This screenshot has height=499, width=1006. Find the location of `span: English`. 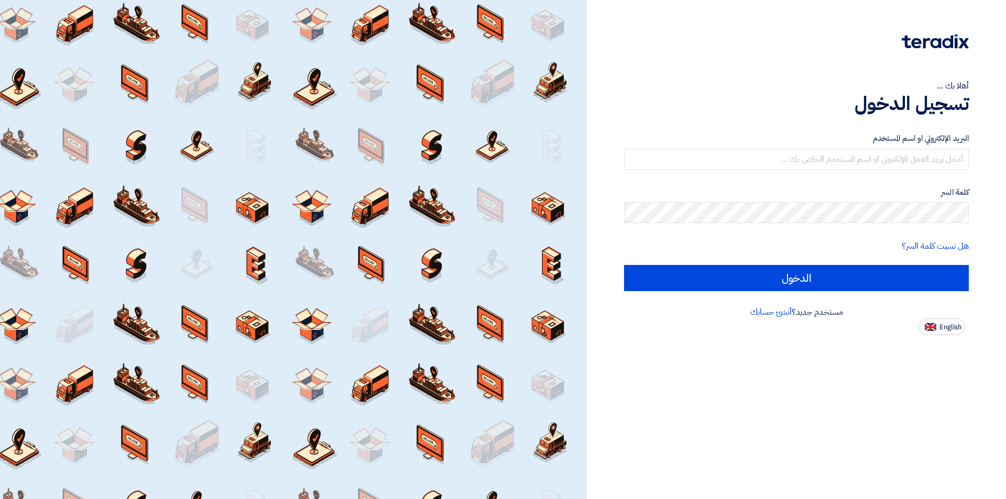

span: English is located at coordinates (950, 327).